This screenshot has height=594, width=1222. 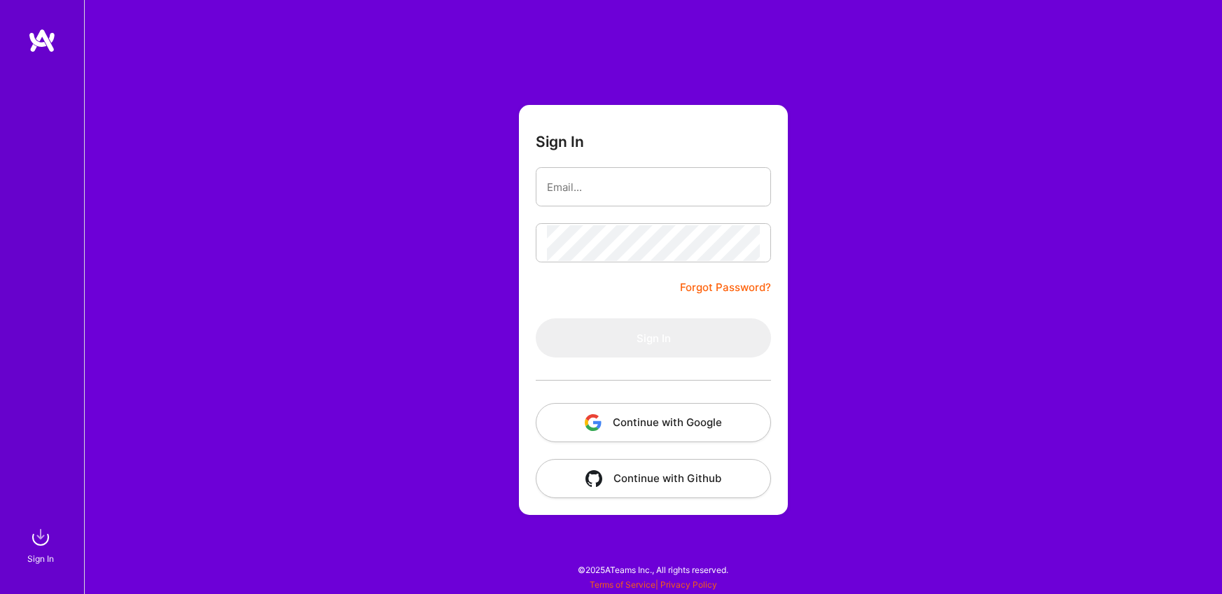 What do you see at coordinates (653, 187) in the screenshot?
I see `input: Email...` at bounding box center [653, 187].